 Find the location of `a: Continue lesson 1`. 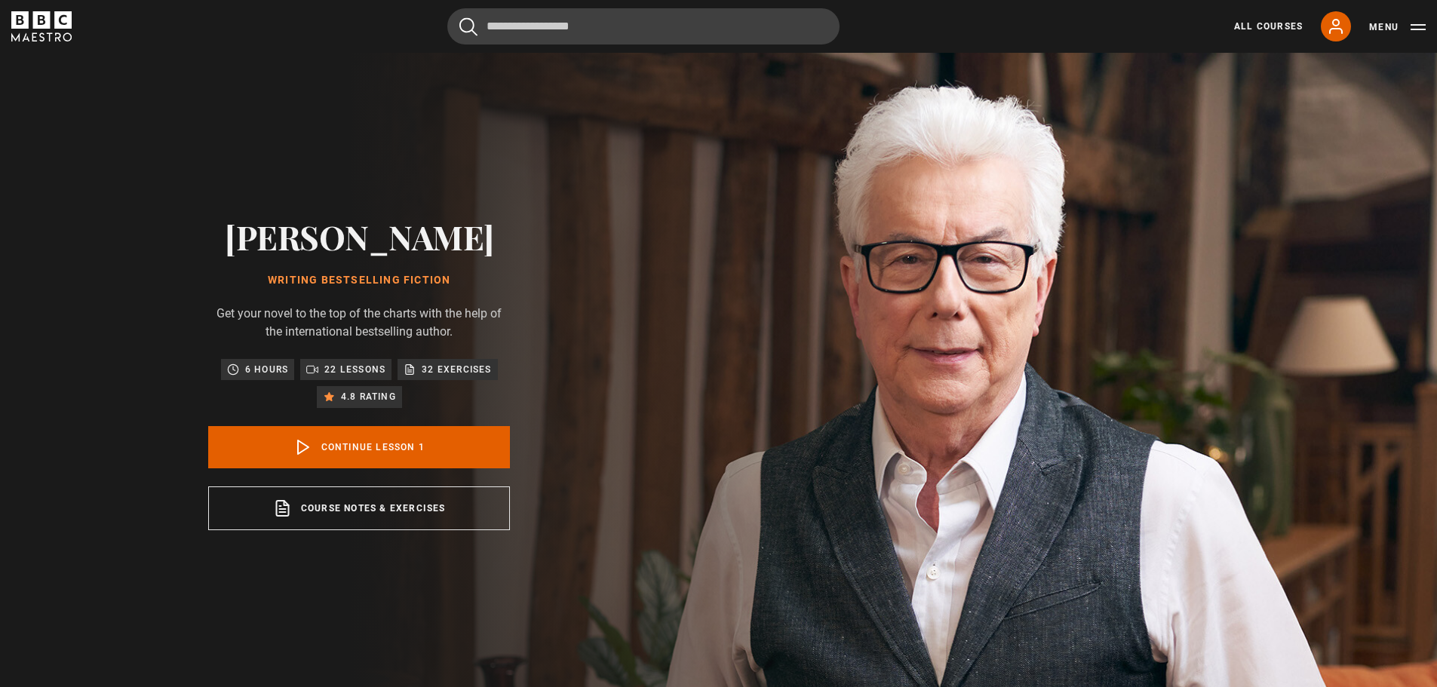

a: Continue lesson 1 is located at coordinates (359, 447).